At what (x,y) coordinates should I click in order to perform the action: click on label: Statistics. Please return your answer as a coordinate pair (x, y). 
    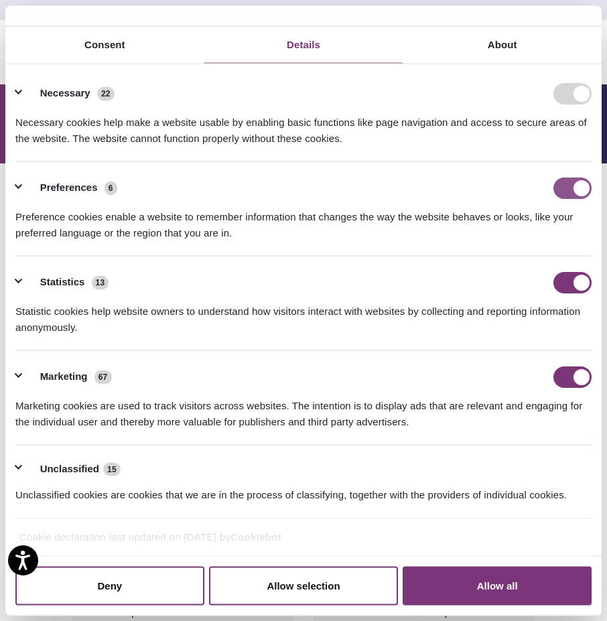
    Looking at the image, I should click on (62, 282).